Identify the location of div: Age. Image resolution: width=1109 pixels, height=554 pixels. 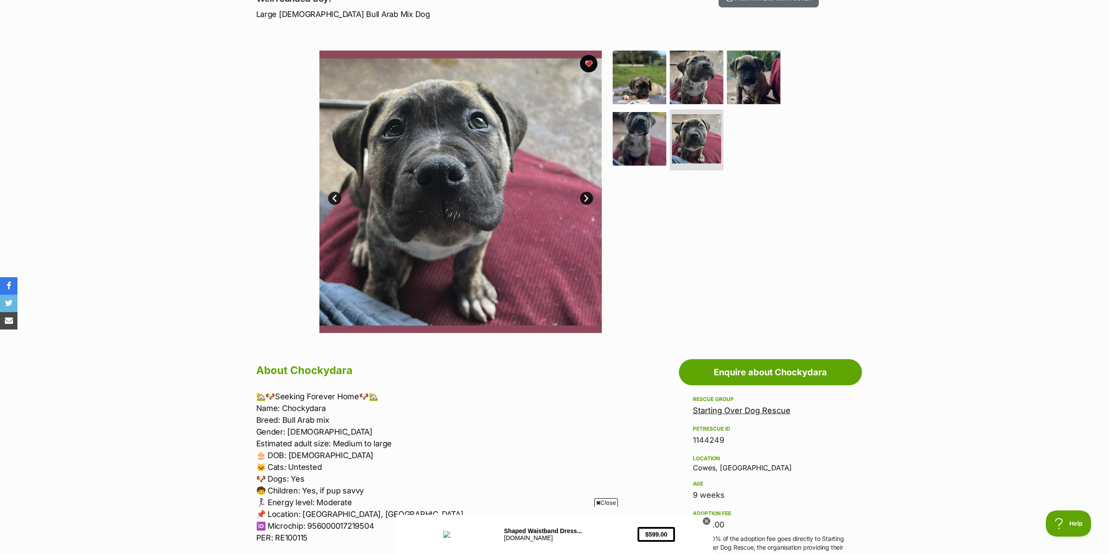
(771, 484).